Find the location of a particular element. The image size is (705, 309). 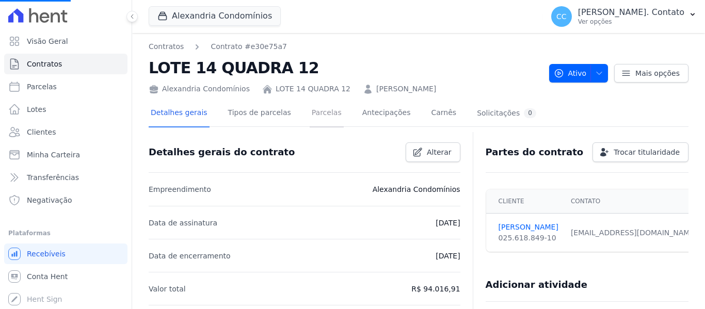

p: Data de assinatura is located at coordinates (183, 223).